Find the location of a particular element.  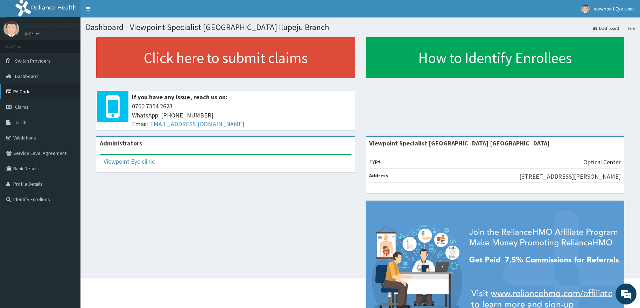

span: Switch Providers is located at coordinates (33, 61).